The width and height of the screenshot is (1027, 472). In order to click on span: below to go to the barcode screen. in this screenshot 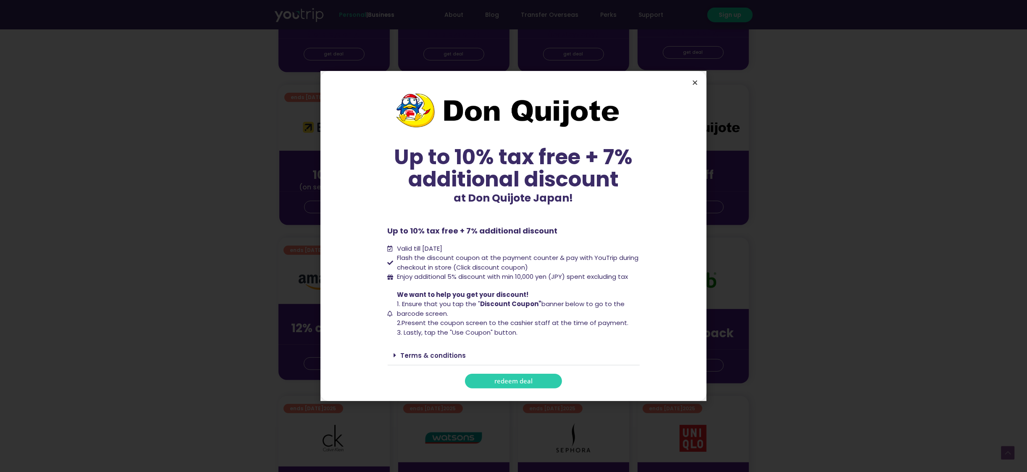, I will do `click(511, 309)`.